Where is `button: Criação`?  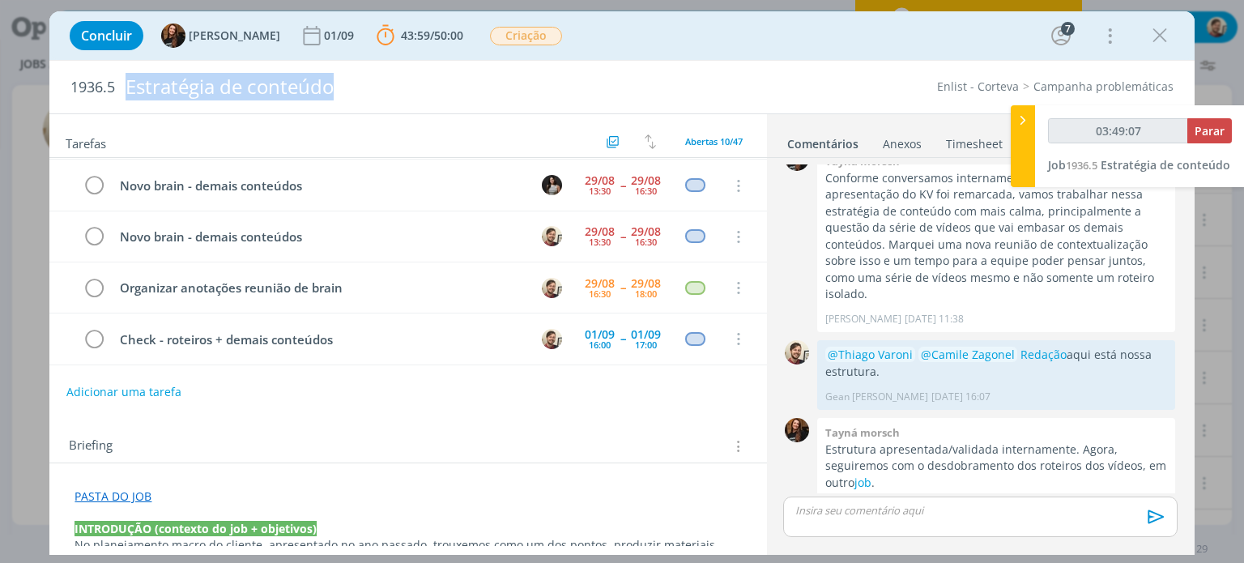 button: Criação is located at coordinates (525, 36).